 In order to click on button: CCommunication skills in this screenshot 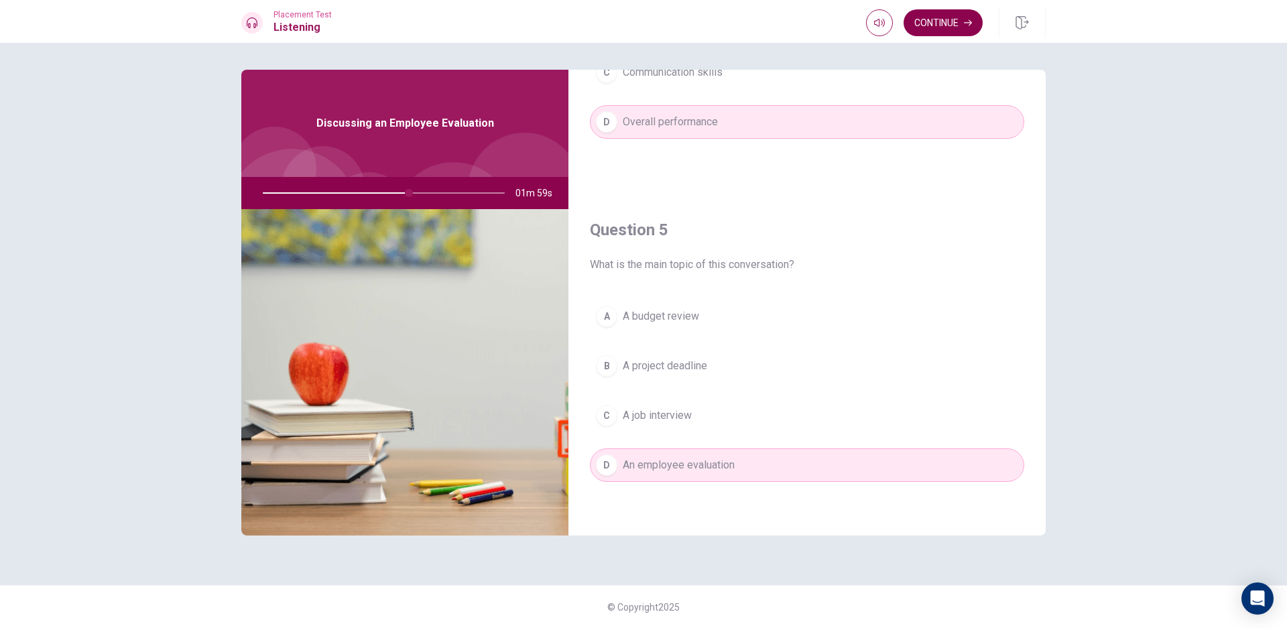, I will do `click(807, 72)`.